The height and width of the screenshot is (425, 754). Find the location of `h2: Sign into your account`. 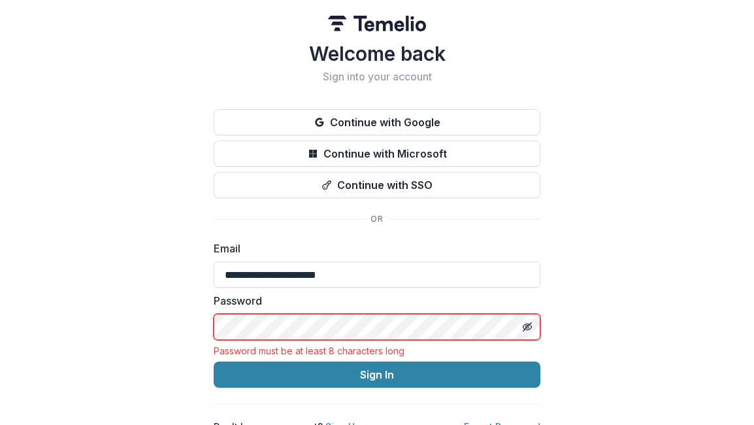

h2: Sign into your account is located at coordinates (377, 76).